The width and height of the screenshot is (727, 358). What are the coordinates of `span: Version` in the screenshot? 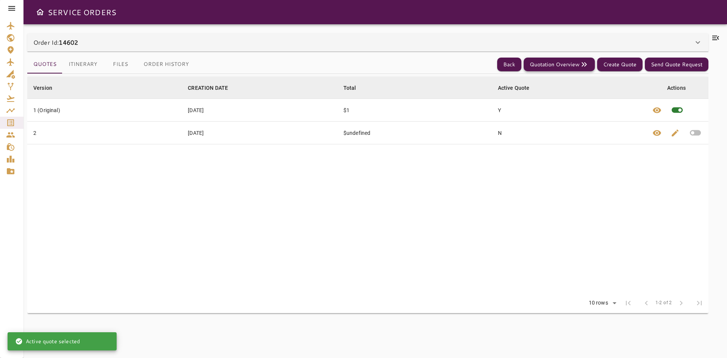 It's located at (48, 88).